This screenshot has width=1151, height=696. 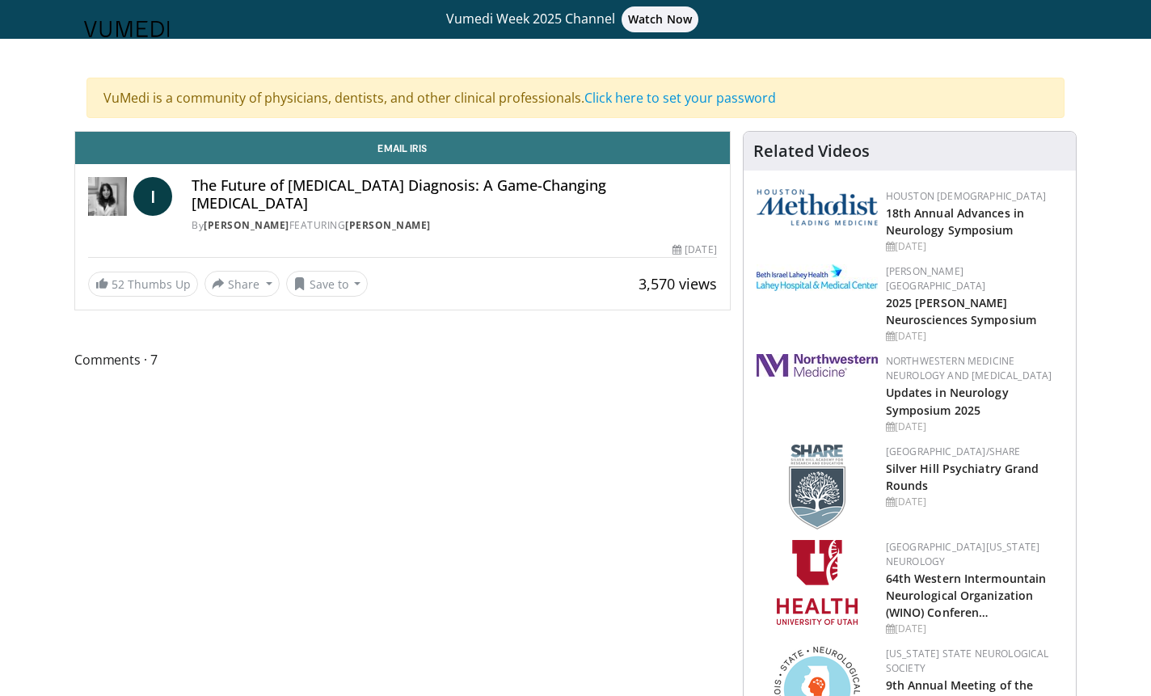 What do you see at coordinates (817, 582) in the screenshot?
I see `img: f6362829-b0a3-407d-a044-59546adfd345.png.150x105_q85_autocrop_double_scale_upscale_version-0.2.png` at bounding box center [817, 582].